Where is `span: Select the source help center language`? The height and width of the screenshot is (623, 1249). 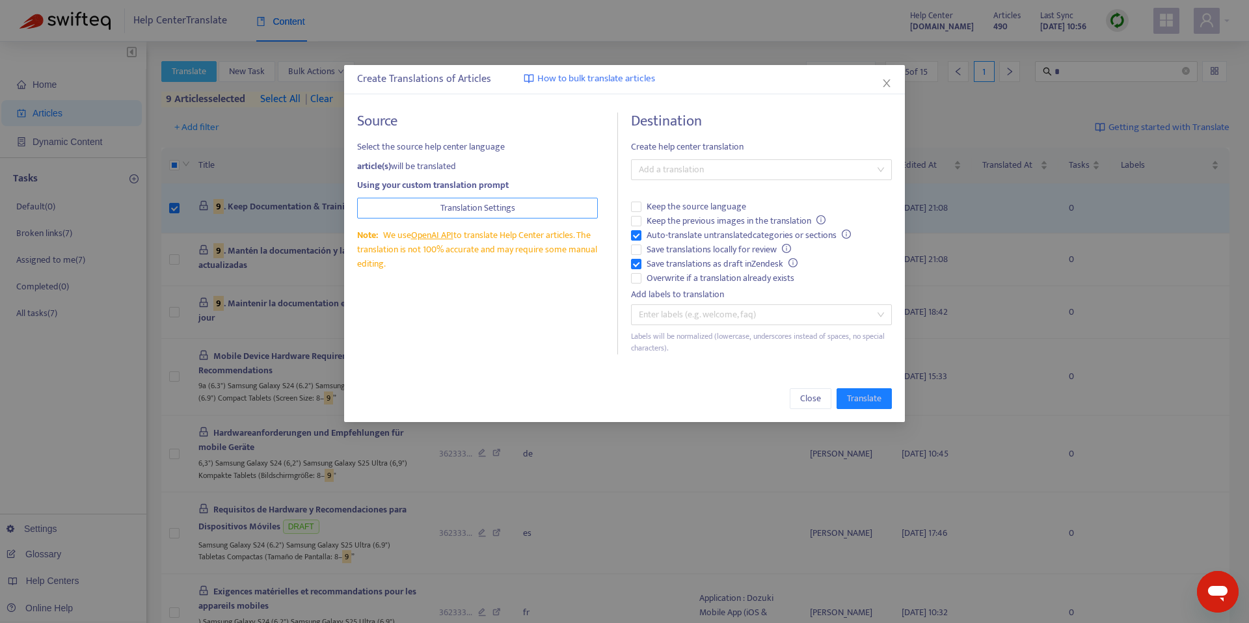
span: Select the source help center language is located at coordinates (477, 147).